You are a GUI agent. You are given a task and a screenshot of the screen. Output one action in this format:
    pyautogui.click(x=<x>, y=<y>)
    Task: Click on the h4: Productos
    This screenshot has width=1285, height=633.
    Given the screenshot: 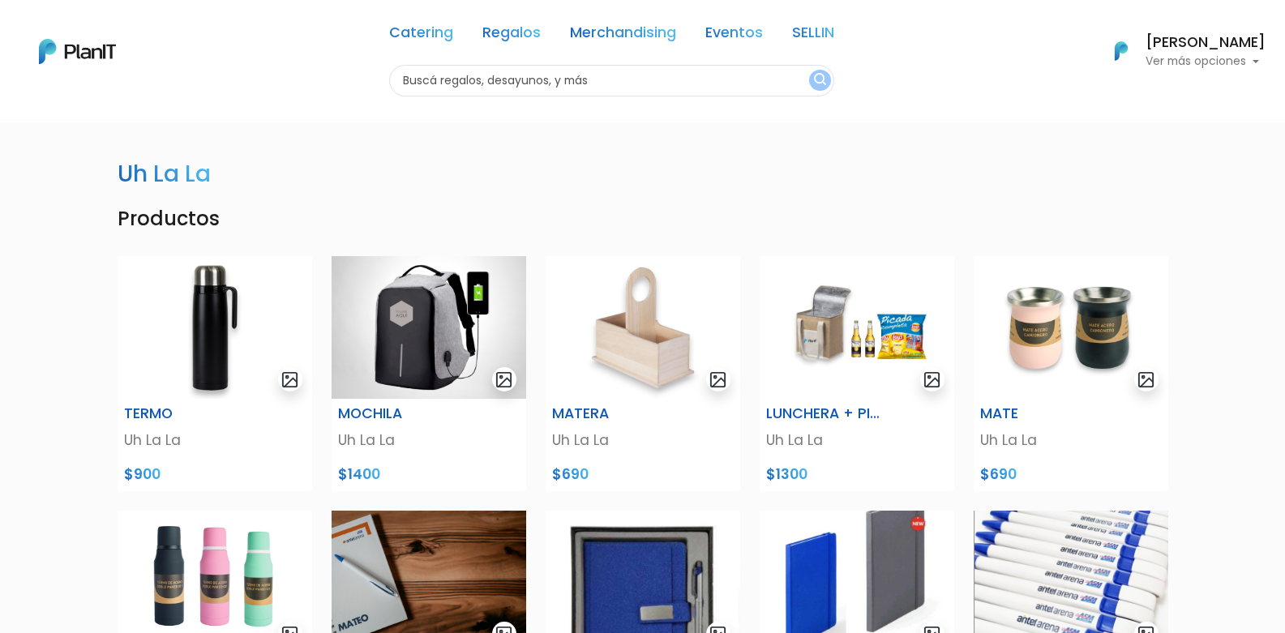 What is the action you would take?
    pyautogui.click(x=643, y=219)
    